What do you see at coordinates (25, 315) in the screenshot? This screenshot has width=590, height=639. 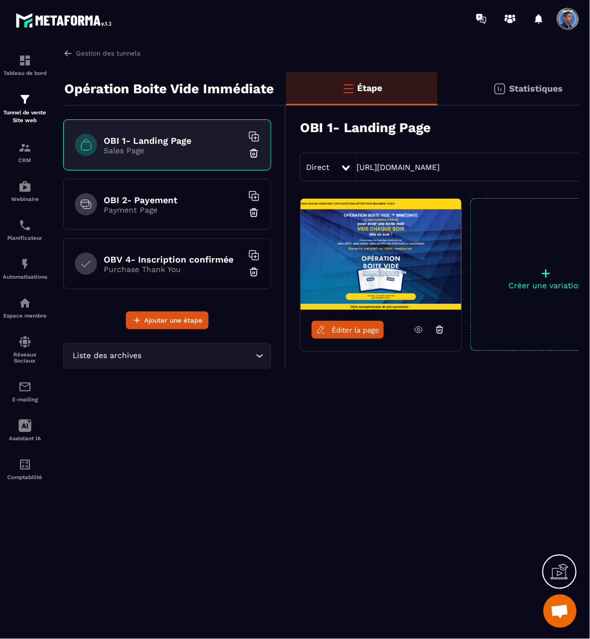 I see `p: Espace membre` at bounding box center [25, 315].